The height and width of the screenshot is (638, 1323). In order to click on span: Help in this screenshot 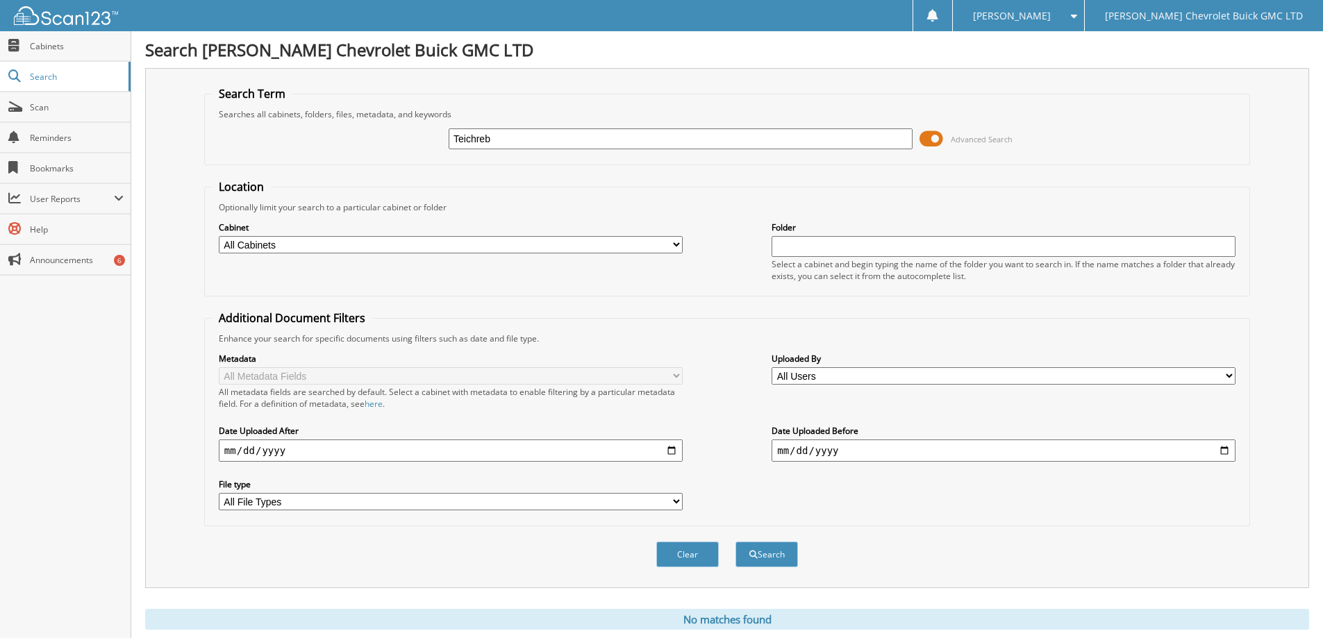, I will do `click(76, 229)`.